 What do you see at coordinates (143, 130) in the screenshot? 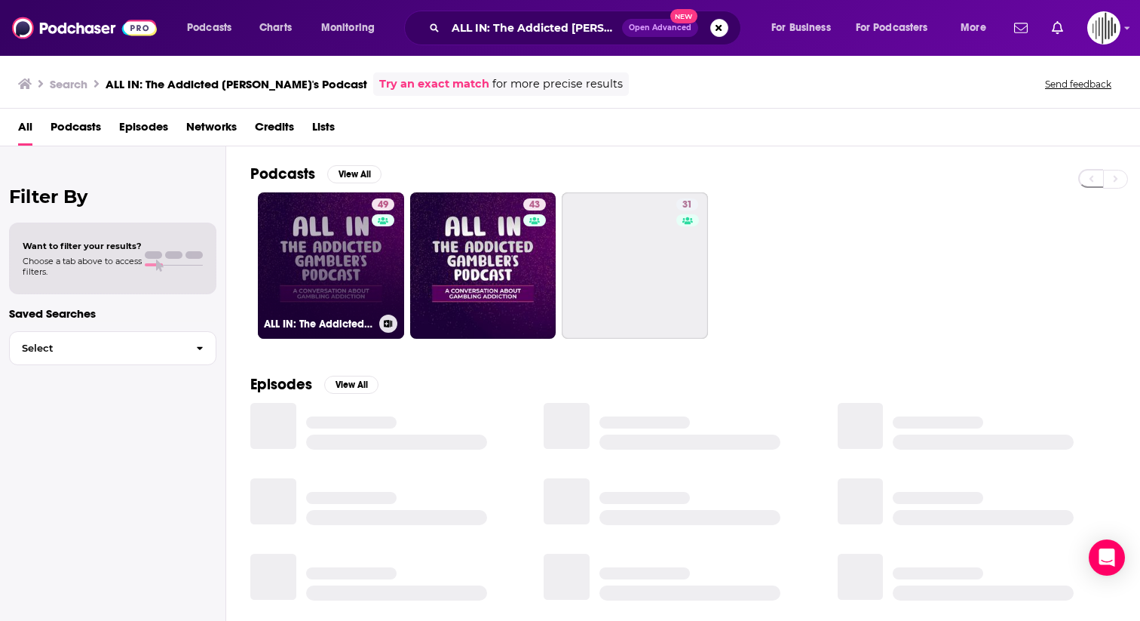
I see `a: Episodes` at bounding box center [143, 130].